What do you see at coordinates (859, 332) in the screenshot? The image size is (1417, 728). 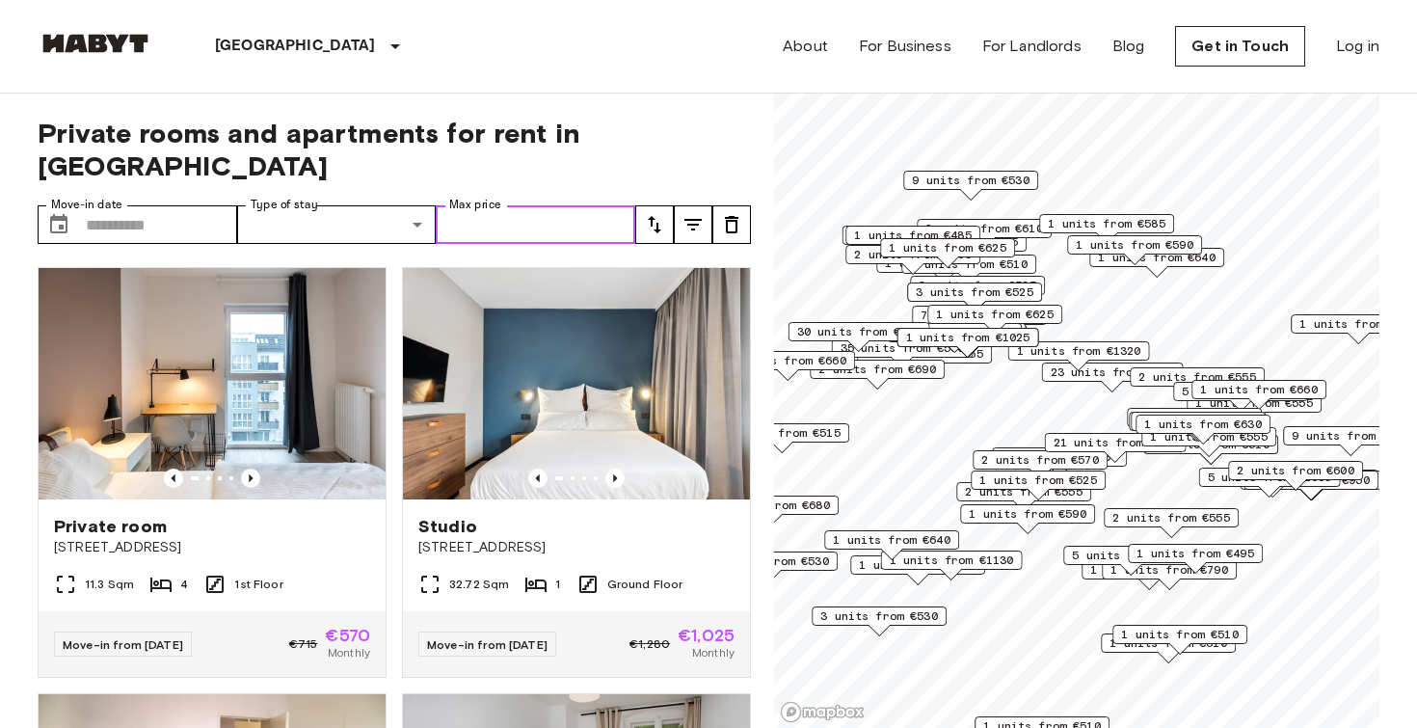 I see `span: 30 units from €570` at bounding box center [859, 332].